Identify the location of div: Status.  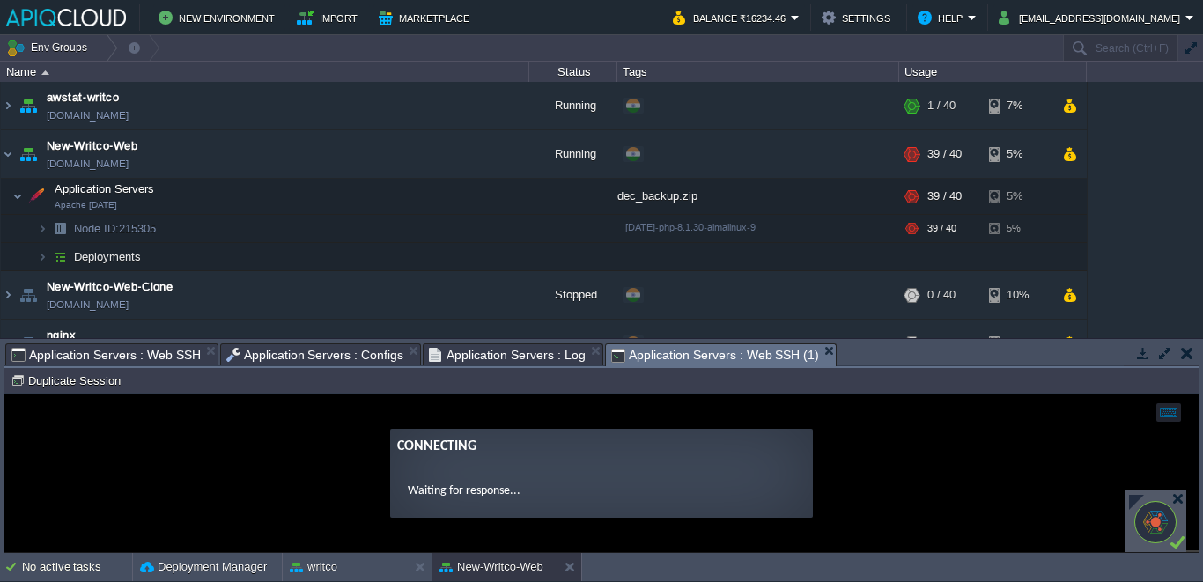
(573, 71).